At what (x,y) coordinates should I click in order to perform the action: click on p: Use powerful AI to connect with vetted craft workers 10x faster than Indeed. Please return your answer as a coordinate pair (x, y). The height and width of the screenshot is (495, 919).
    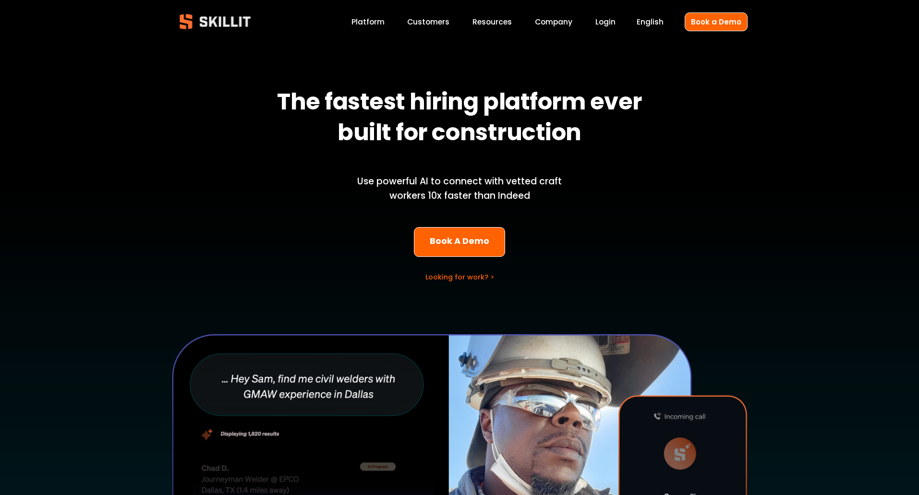
    Looking at the image, I should click on (459, 189).